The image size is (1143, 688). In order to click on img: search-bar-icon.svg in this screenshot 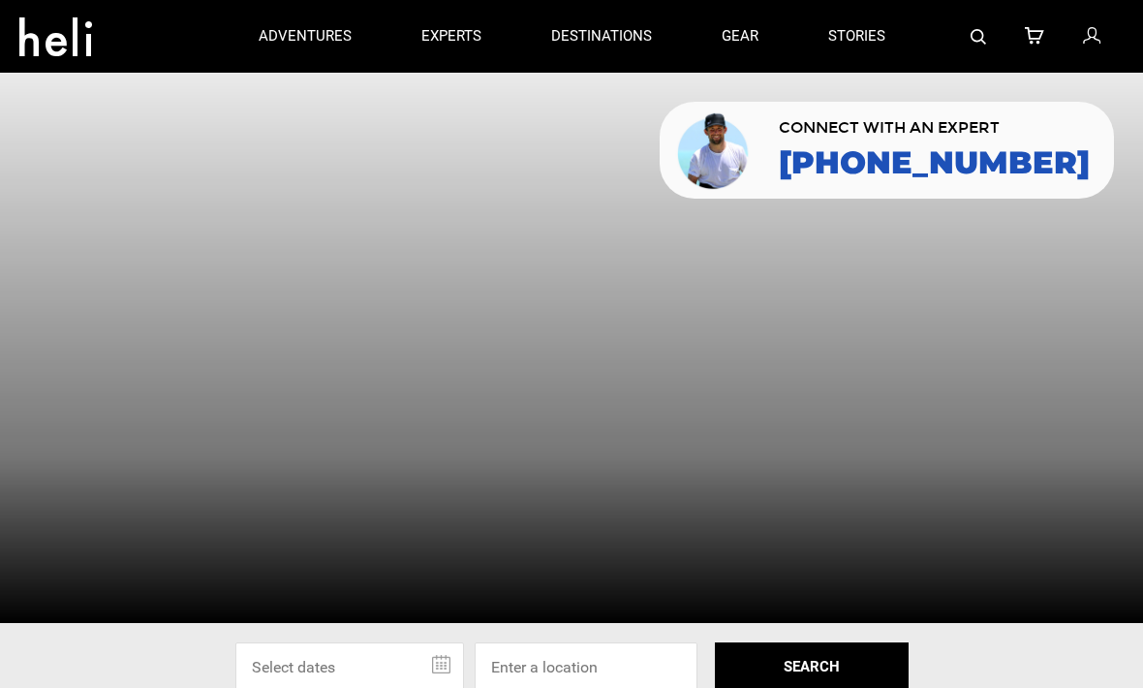, I will do `click(979, 37)`.